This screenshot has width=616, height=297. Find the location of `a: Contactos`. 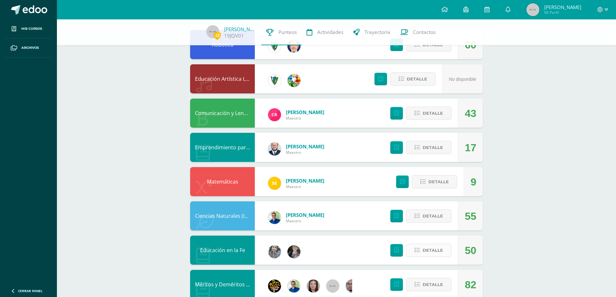

a: Contactos is located at coordinates (418, 32).